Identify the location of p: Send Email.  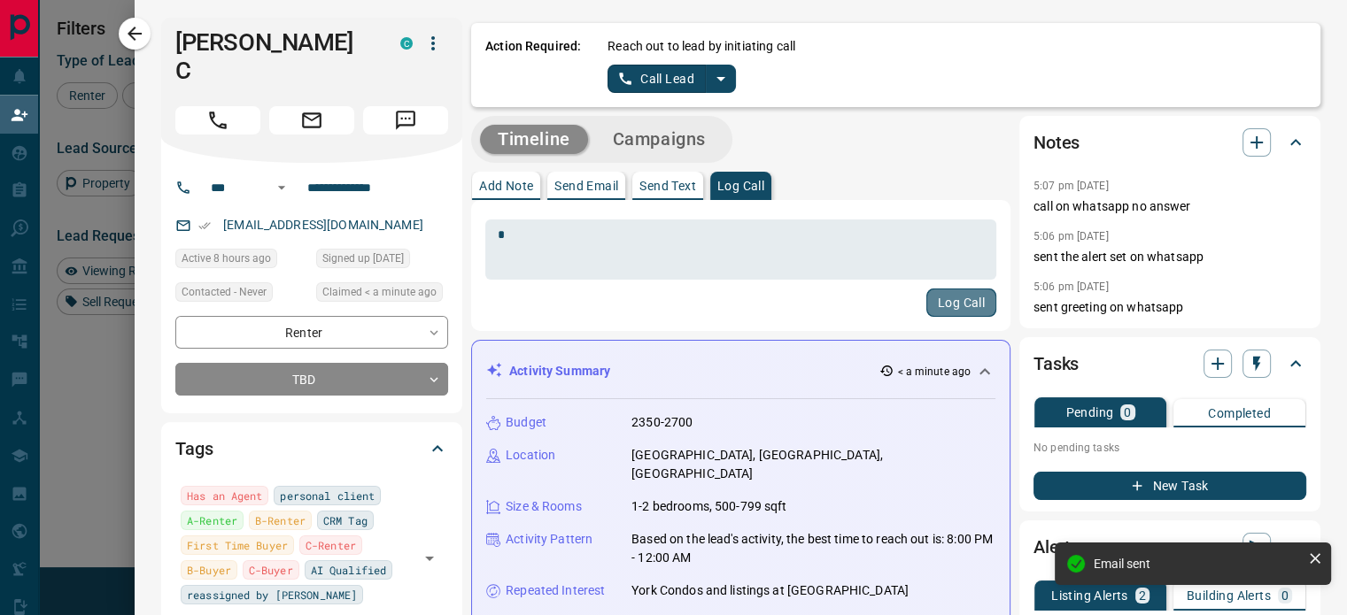
(586, 186).